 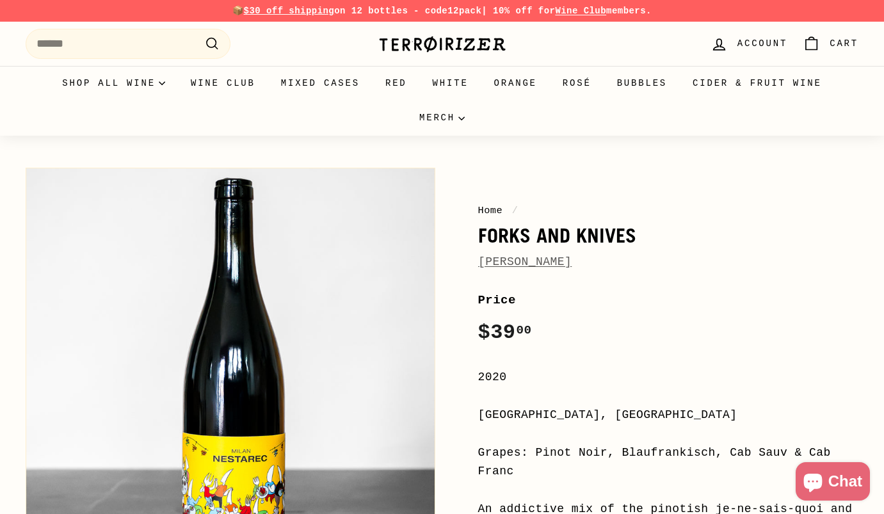 What do you see at coordinates (577, 83) in the screenshot?
I see `a: Rosé` at bounding box center [577, 83].